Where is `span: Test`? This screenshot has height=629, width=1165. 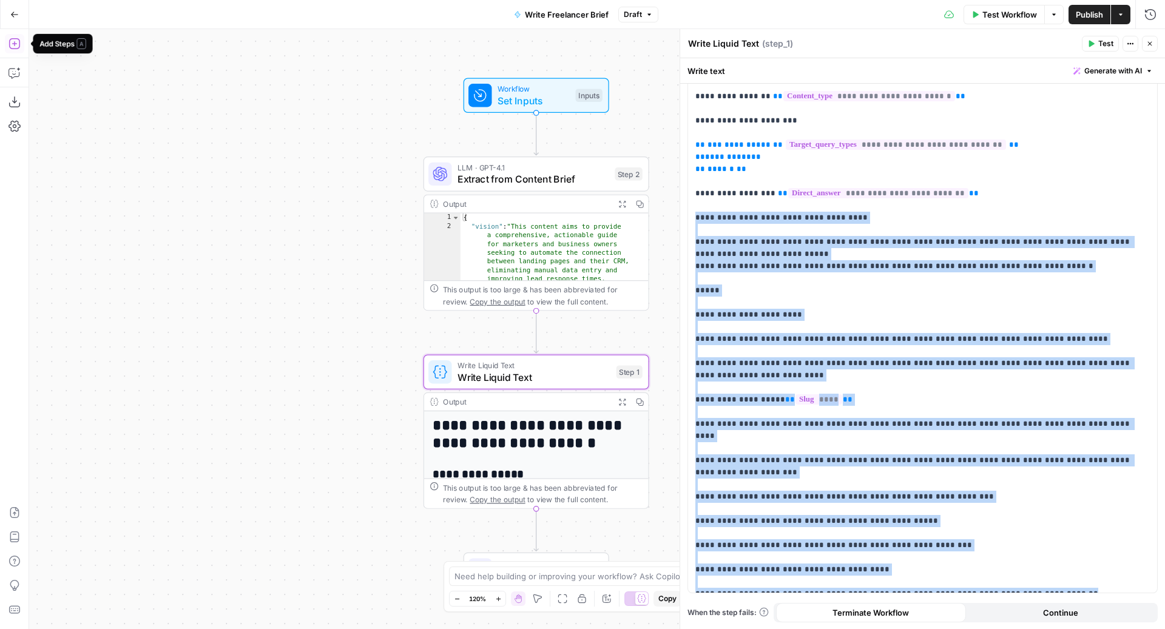 span: Test is located at coordinates (1105, 44).